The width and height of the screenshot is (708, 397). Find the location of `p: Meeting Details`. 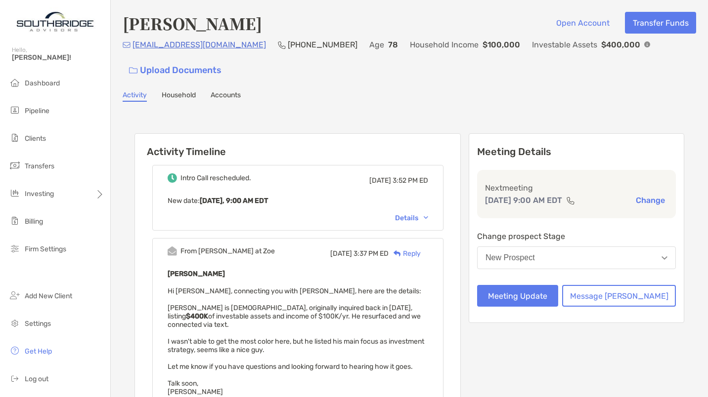

p: Meeting Details is located at coordinates (576, 152).